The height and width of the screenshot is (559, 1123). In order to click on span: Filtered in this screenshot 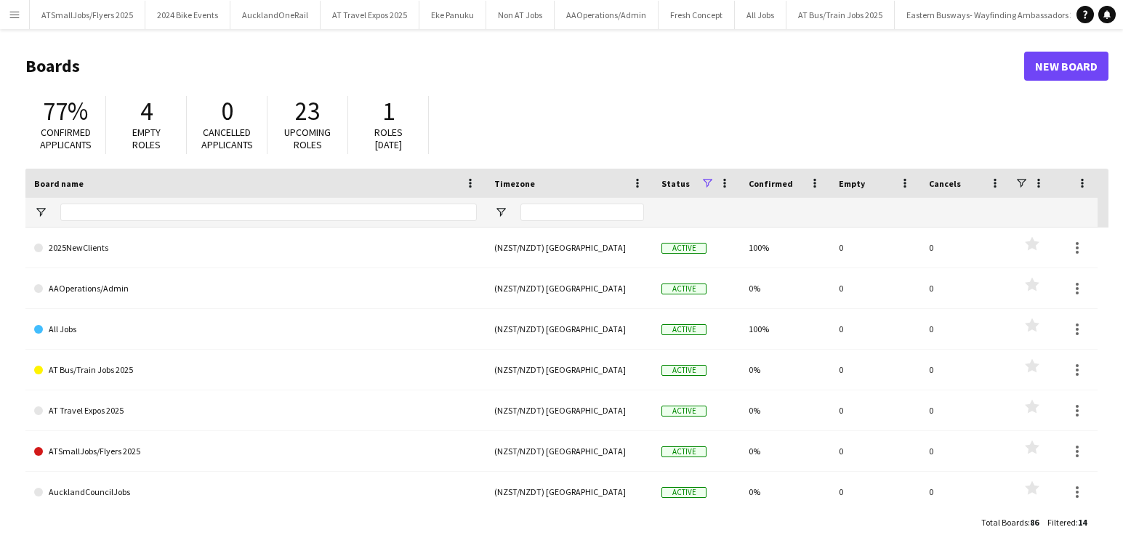, I will do `click(1061, 522)`.